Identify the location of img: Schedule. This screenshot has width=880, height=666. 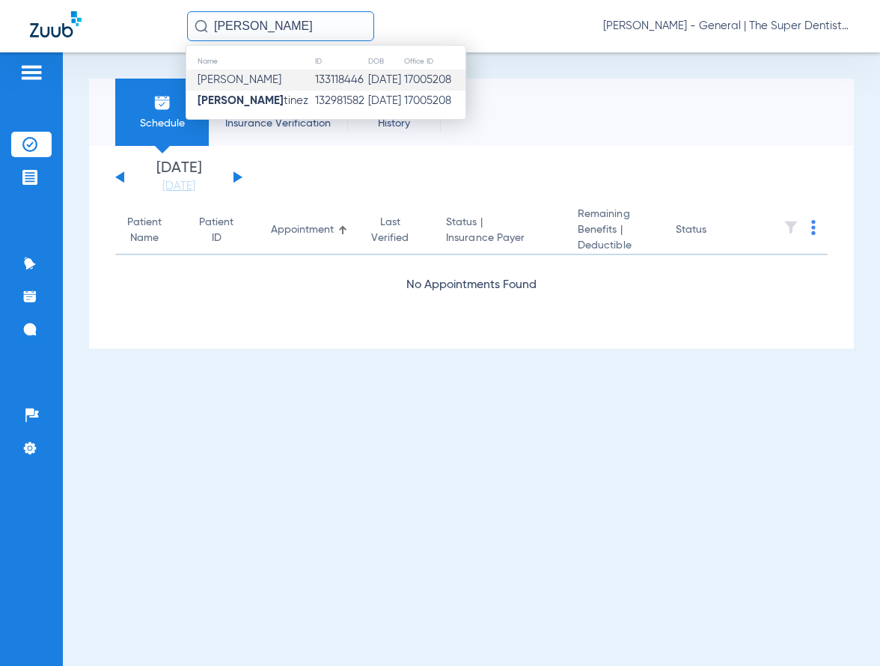
(162, 102).